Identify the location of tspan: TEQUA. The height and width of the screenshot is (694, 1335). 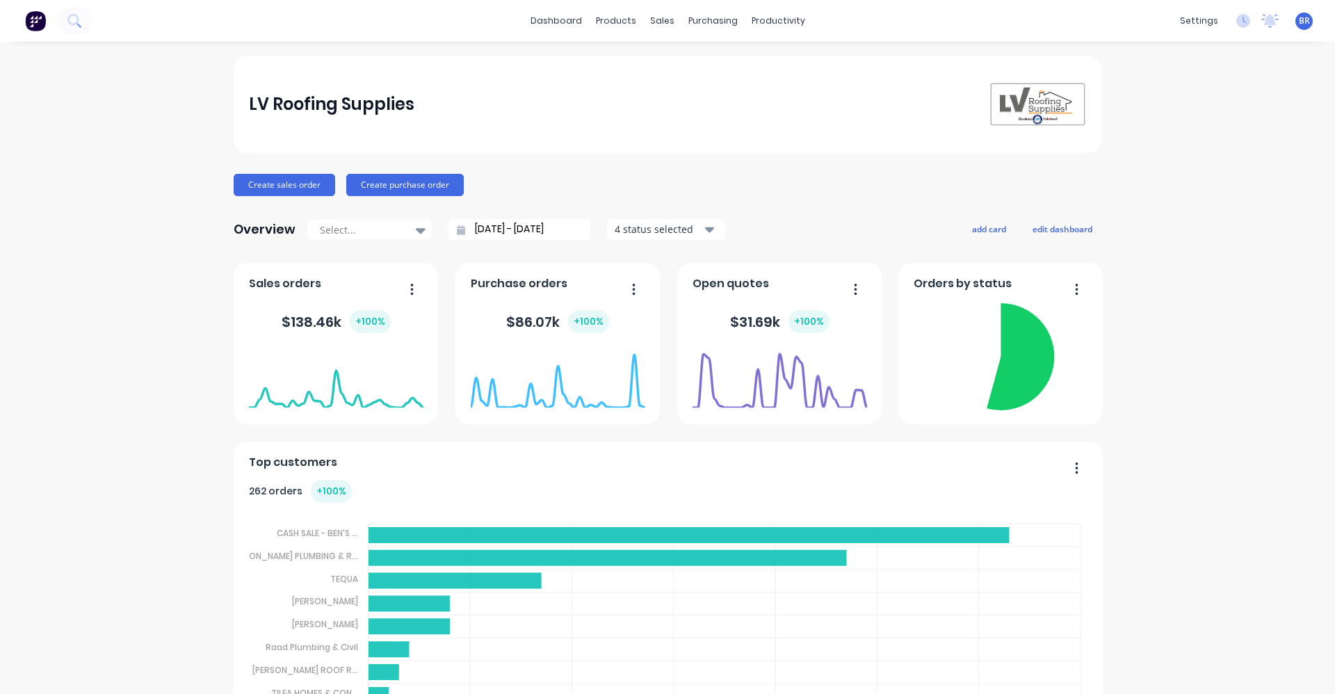
(344, 578).